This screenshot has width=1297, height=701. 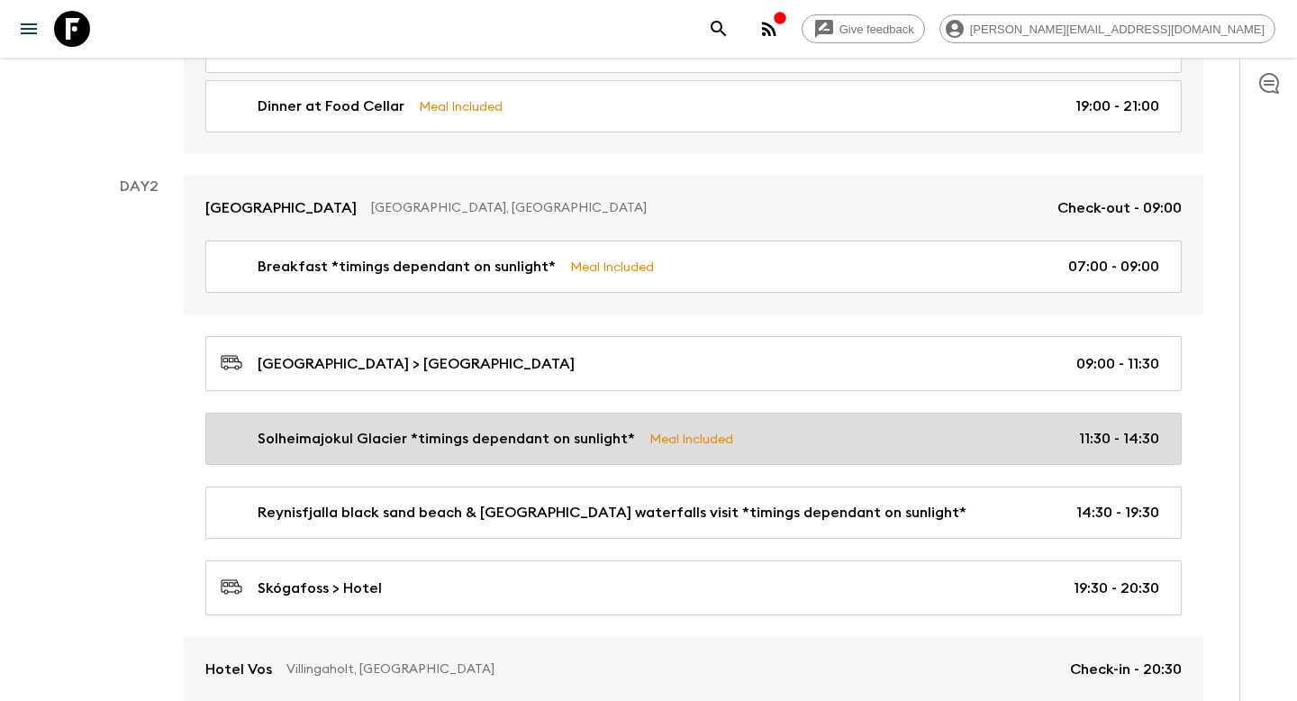 I want to click on a: Solheimajokul Glacier *timings dependant on sunlight*Meal Included11:30 - 14:30, so click(x=694, y=439).